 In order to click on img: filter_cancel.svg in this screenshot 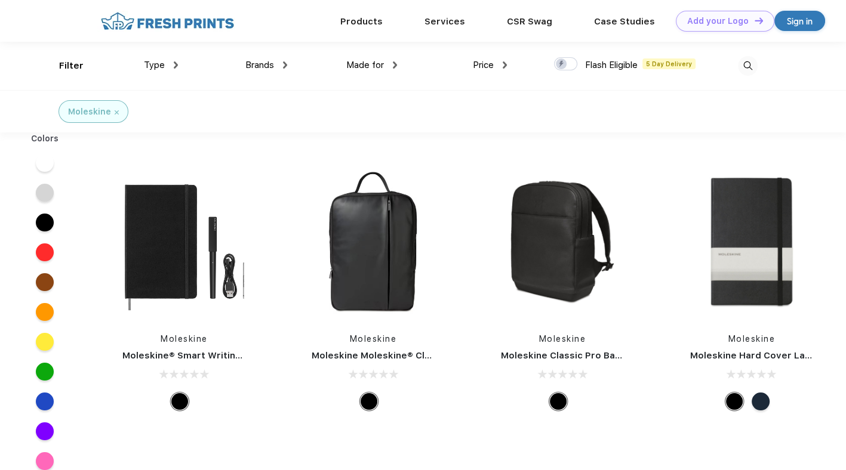, I will do `click(116, 112)`.